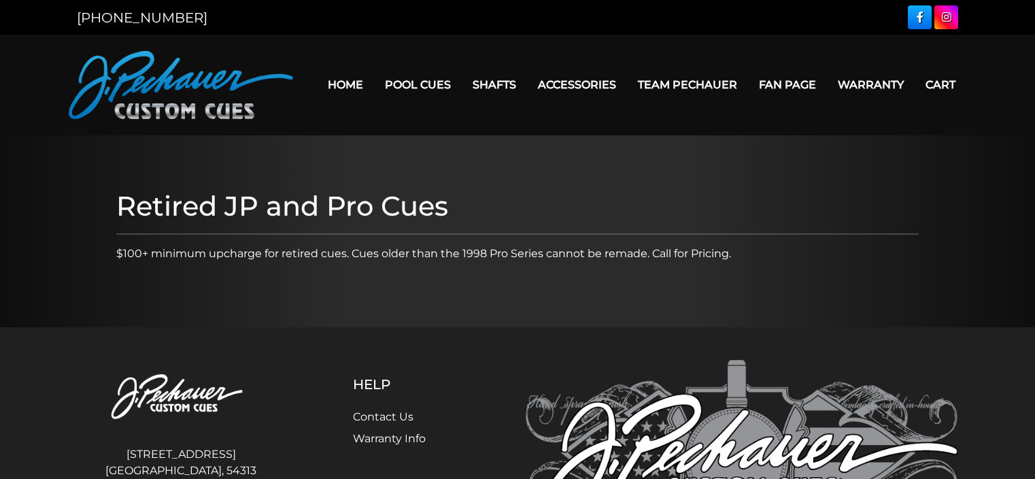 This screenshot has height=479, width=1035. I want to click on a: Team Pechauer, so click(688, 84).